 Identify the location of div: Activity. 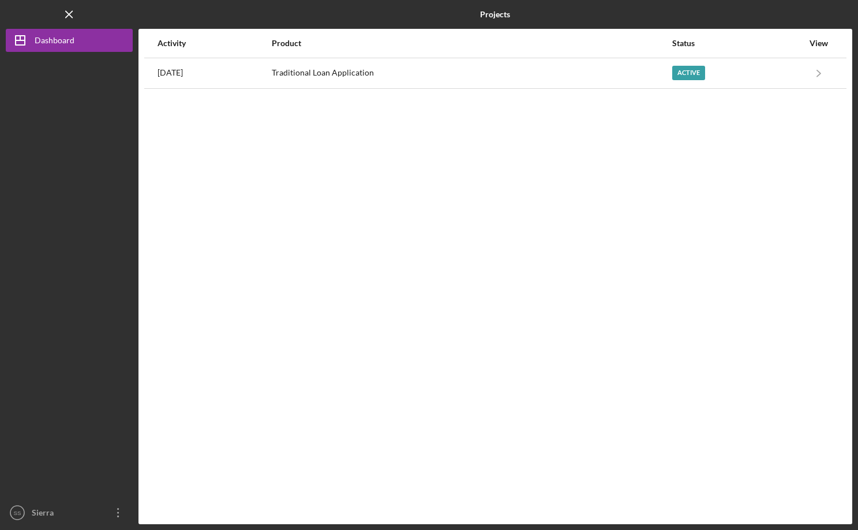
(214, 43).